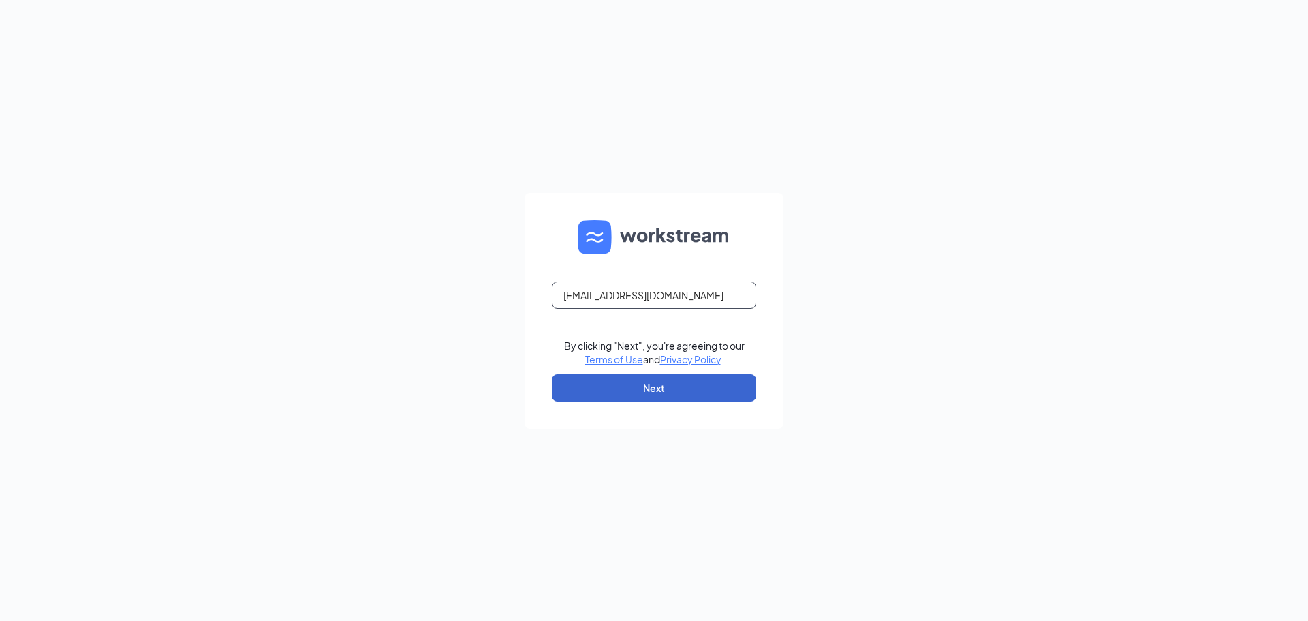 The image size is (1308, 621). I want to click on div: By clicking "Next", you're agreeing to our and ., so click(654, 352).